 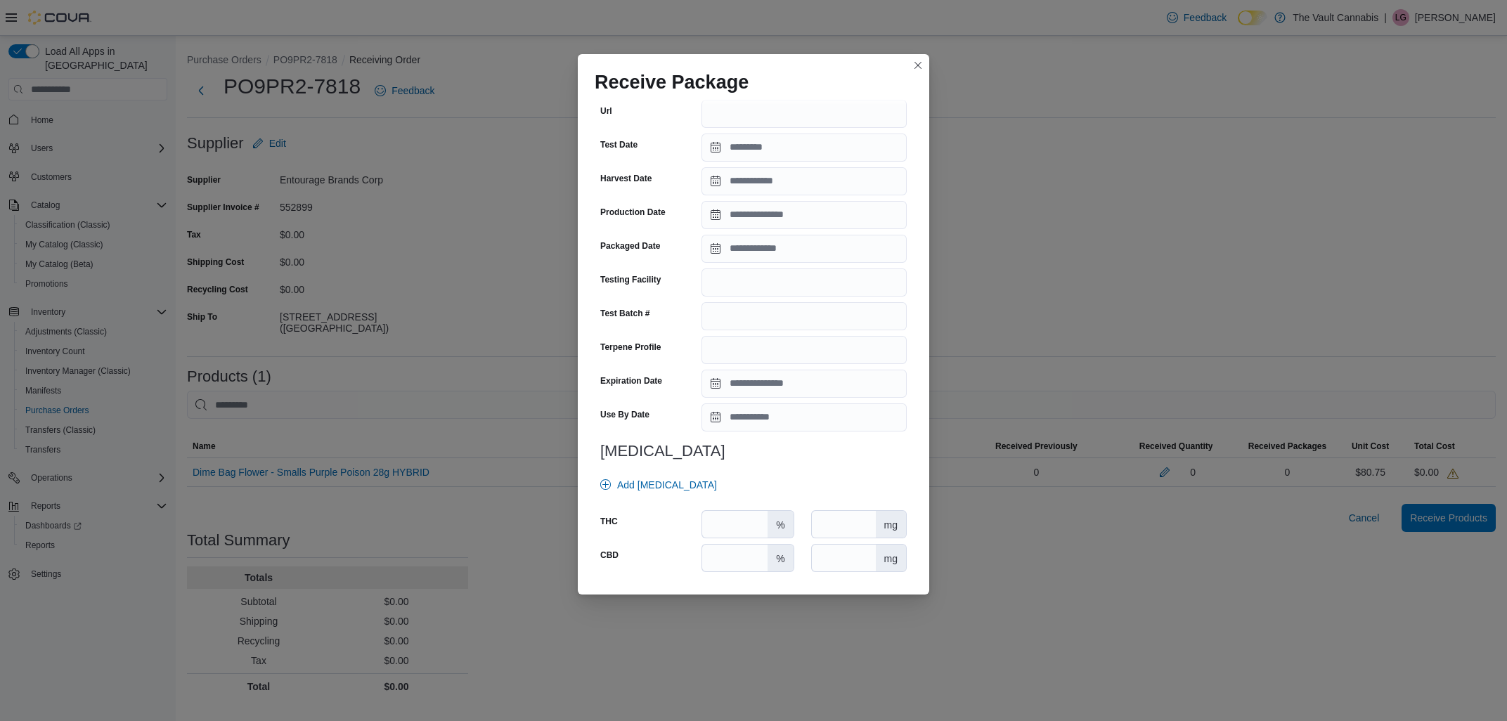 I want to click on label: Test Batch #, so click(x=625, y=313).